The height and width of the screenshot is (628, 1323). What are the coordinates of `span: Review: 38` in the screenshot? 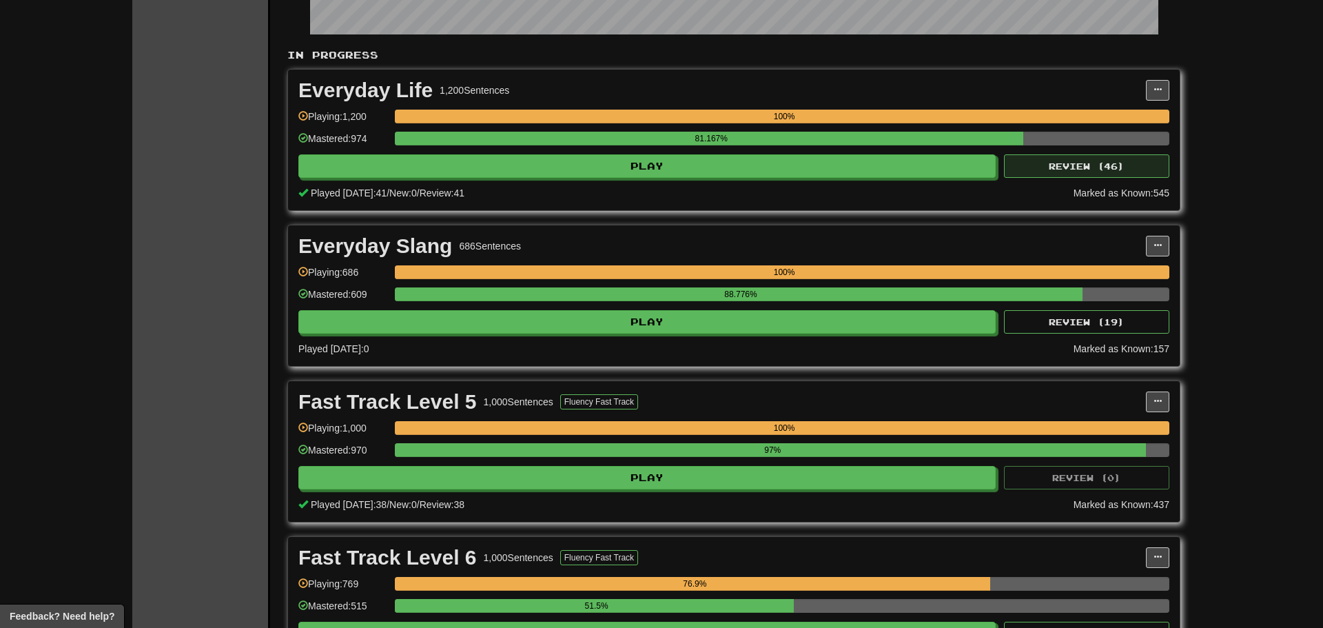 It's located at (442, 504).